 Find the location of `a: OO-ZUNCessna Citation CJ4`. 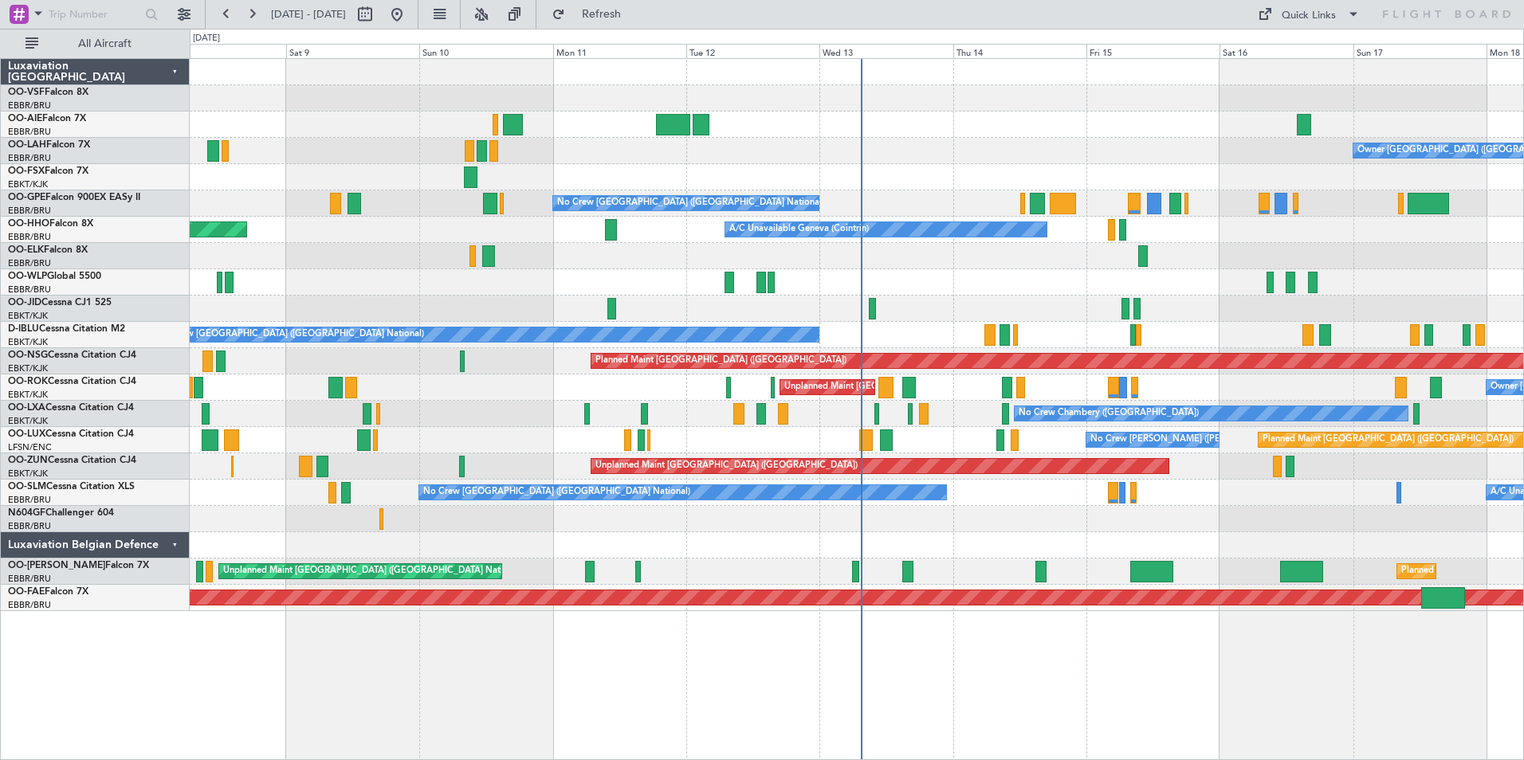

a: OO-ZUNCessna Citation CJ4 is located at coordinates (72, 461).